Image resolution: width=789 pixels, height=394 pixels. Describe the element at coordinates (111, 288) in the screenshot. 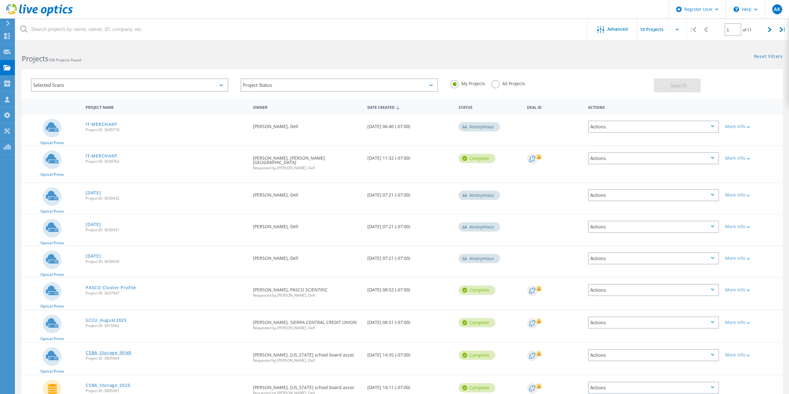

I see `a: PASCO Cluster Profile` at that location.